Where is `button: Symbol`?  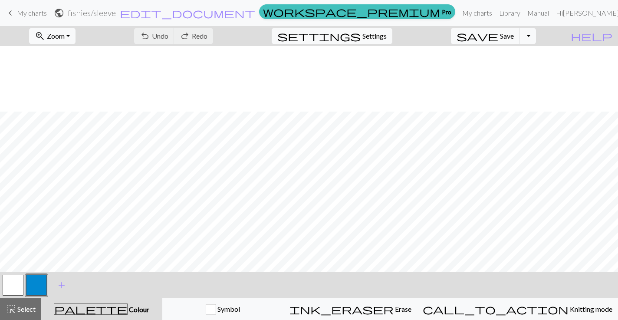
button: Symbol is located at coordinates (223, 309).